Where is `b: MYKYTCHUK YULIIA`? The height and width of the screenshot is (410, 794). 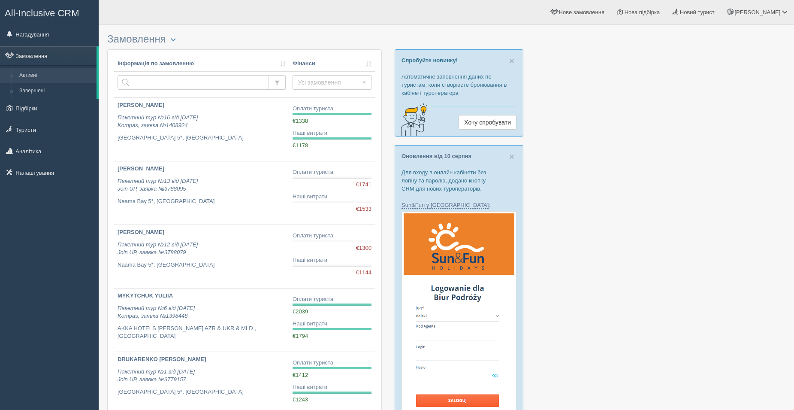
b: MYKYTCHUK YULIIA is located at coordinates (145, 295).